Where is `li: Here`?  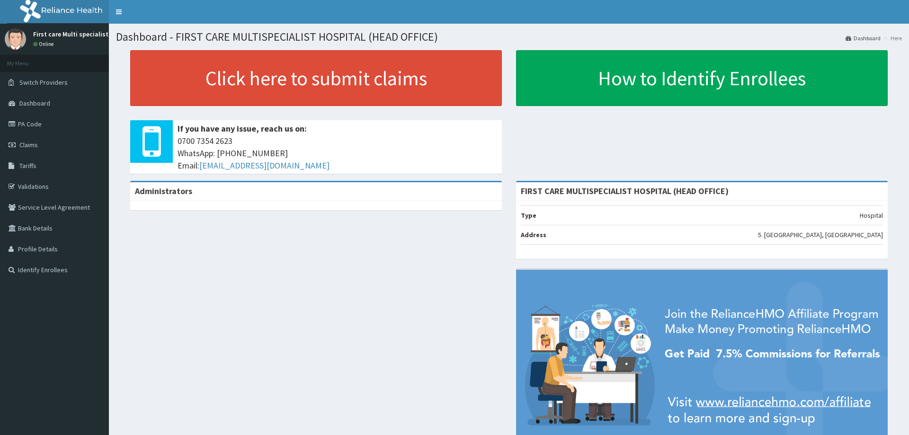
li: Here is located at coordinates (892, 38).